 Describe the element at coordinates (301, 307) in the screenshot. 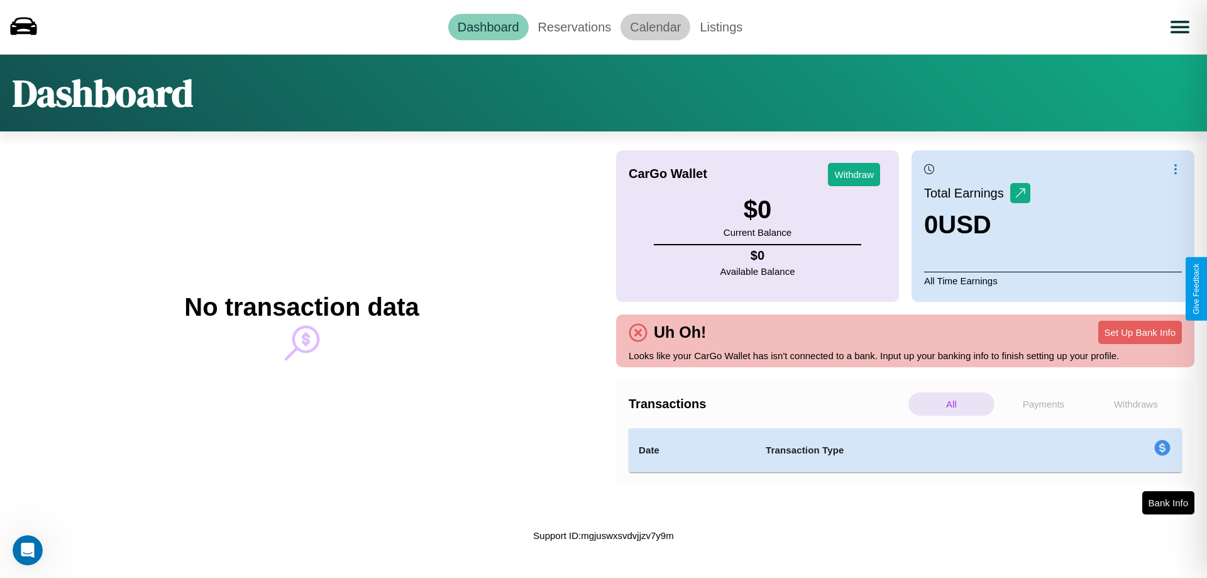

I see `h2: No transaction data` at that location.